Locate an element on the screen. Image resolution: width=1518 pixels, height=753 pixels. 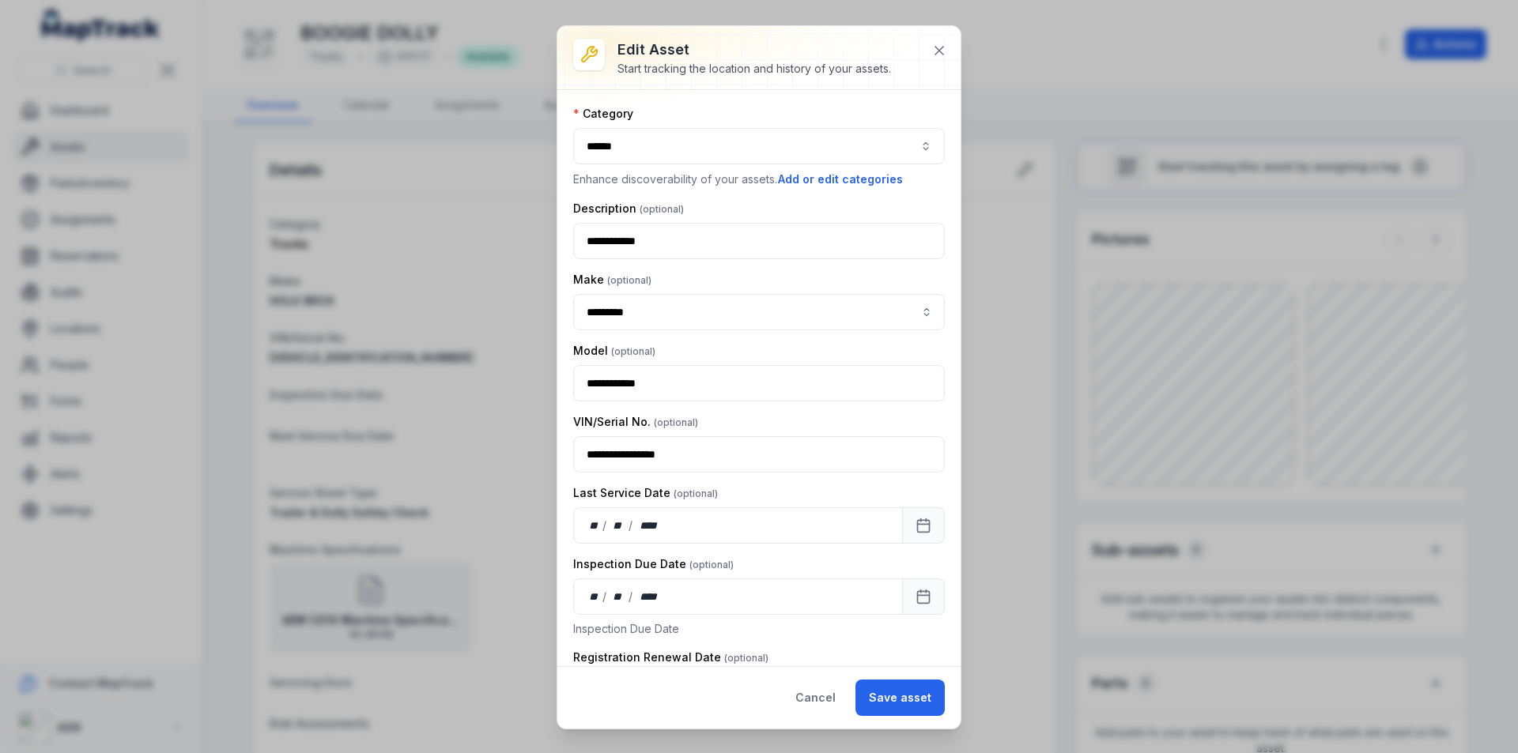
h3: Edit asset is located at coordinates (754, 50).